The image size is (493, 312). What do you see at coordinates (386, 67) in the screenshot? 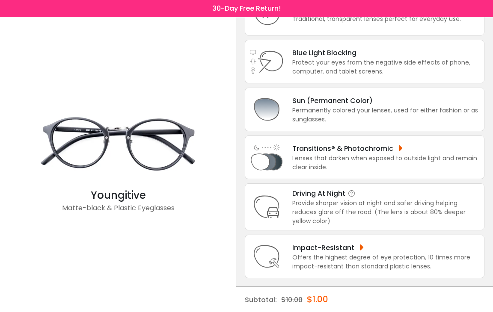
I see `div: Protect your eyes from the negative side effects of phone, computer, and tablet screens.` at bounding box center [386, 67].